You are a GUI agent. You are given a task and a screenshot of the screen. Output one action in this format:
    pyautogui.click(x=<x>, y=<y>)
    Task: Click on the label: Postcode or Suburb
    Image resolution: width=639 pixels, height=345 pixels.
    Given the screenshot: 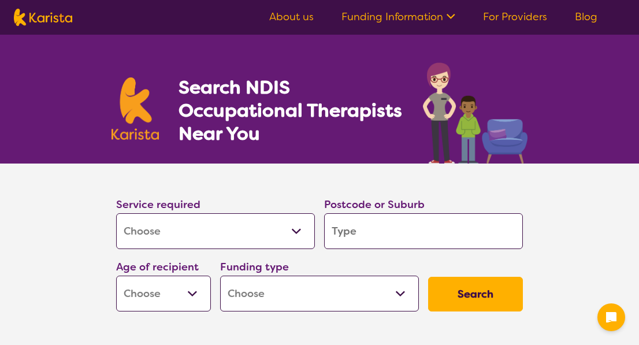 What is the action you would take?
    pyautogui.click(x=374, y=205)
    